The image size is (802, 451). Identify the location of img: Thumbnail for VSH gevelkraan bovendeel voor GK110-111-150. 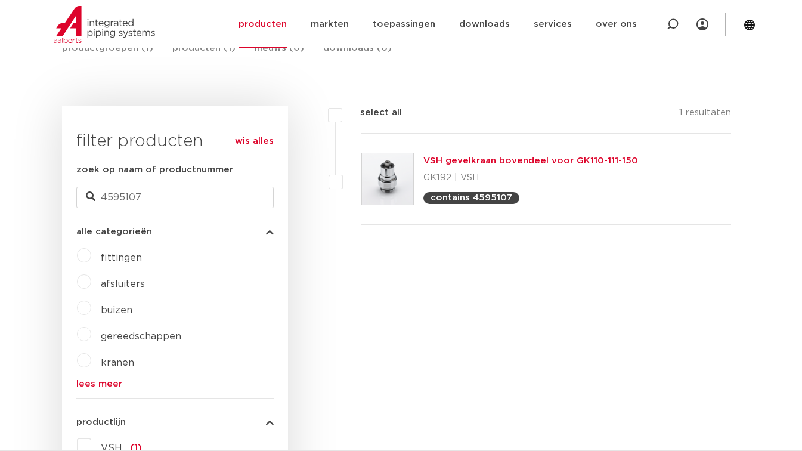
(388, 179).